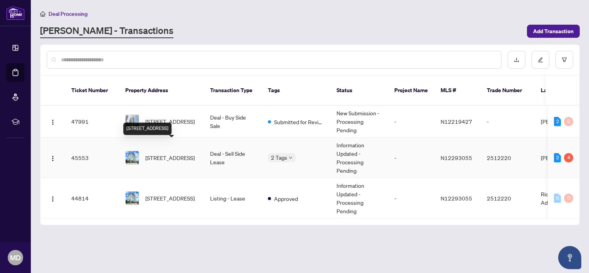 Image resolution: width=589 pixels, height=273 pixels. Describe the element at coordinates (233, 91) in the screenshot. I see `th: Transaction Type` at that location.